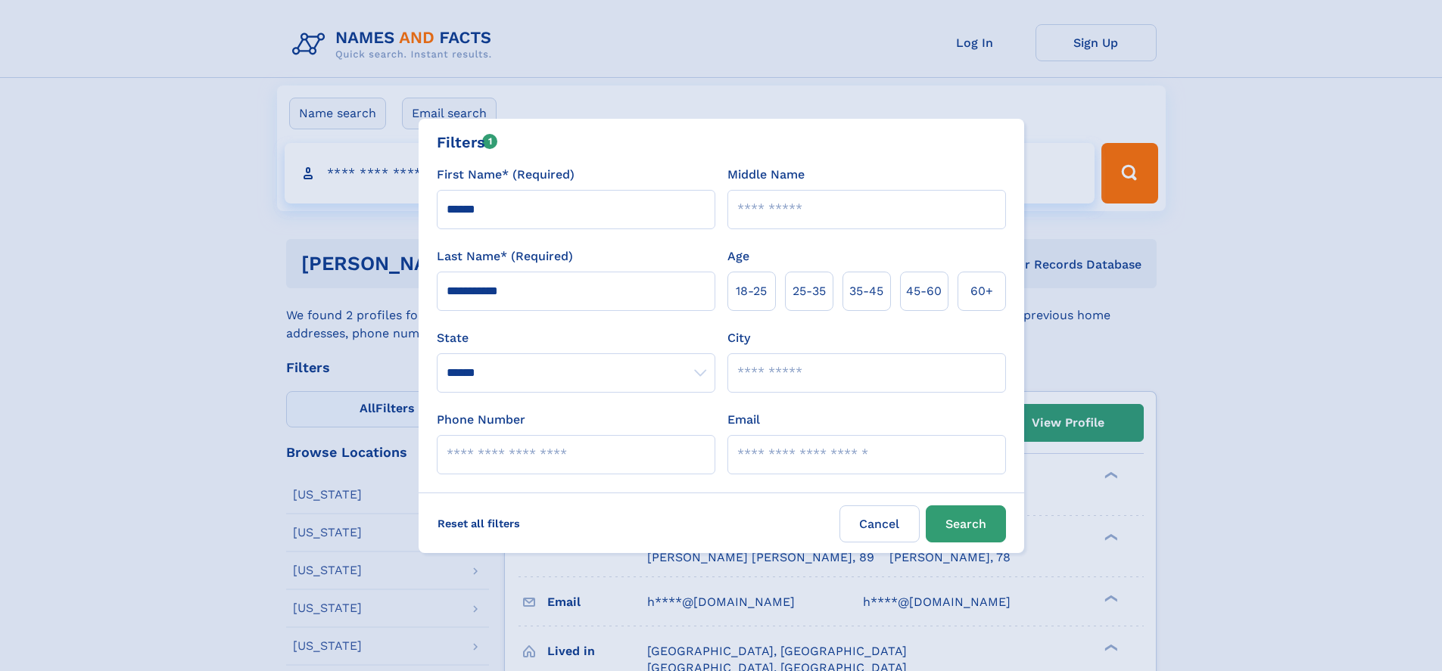 The image size is (1442, 671). Describe the element at coordinates (809, 291) in the screenshot. I see `span: 25‑35` at that location.